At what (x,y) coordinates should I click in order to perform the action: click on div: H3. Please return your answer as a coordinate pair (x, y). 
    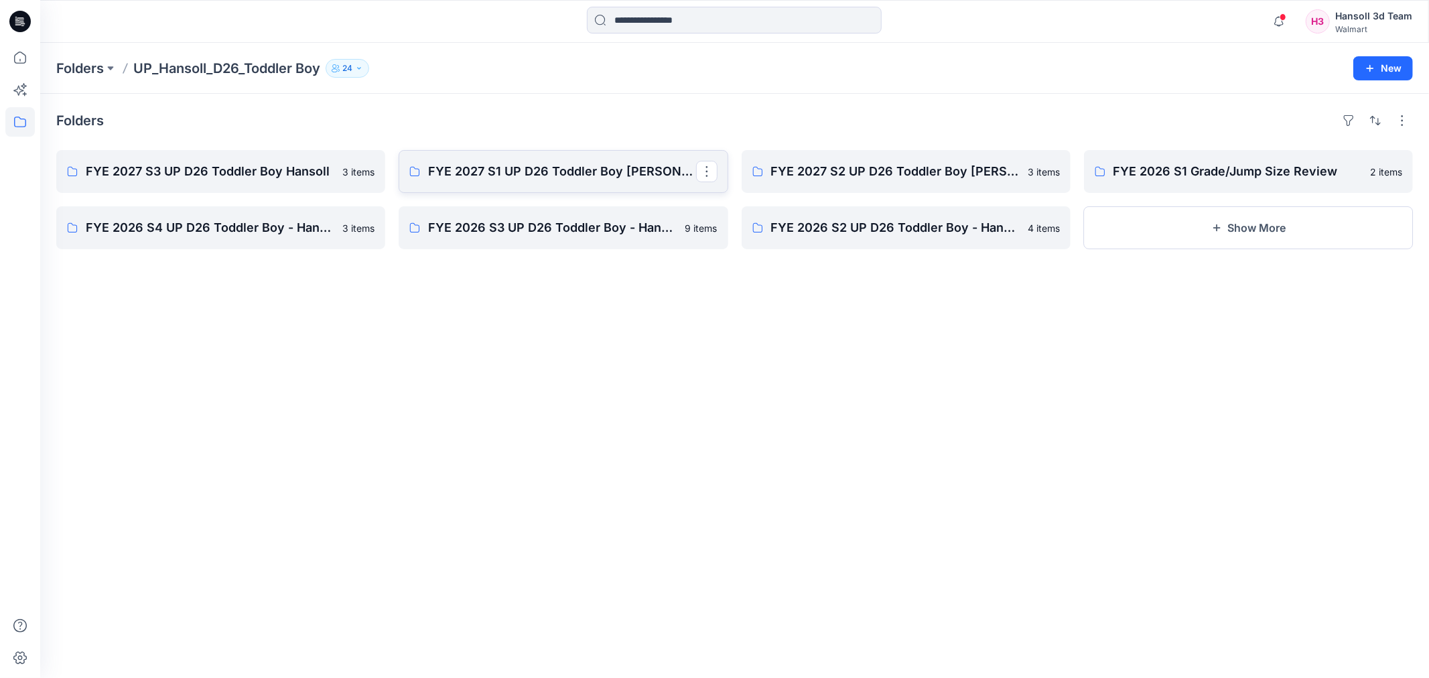
    Looking at the image, I should click on (1318, 21).